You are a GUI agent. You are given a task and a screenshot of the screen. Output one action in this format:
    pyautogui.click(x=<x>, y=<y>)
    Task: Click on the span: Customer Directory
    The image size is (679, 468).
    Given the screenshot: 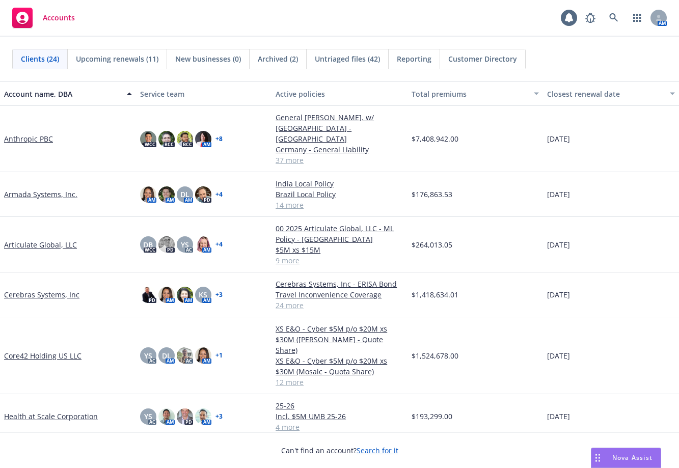 What is the action you would take?
    pyautogui.click(x=482, y=59)
    